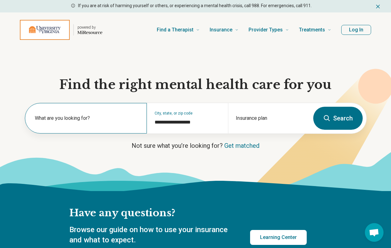  Describe the element at coordinates (90, 27) in the screenshot. I see `p: powered by` at that location.